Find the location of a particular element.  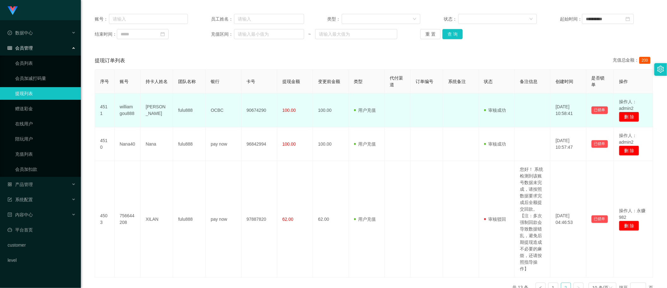

img: logo.9652507e.png is located at coordinates (13, 11).